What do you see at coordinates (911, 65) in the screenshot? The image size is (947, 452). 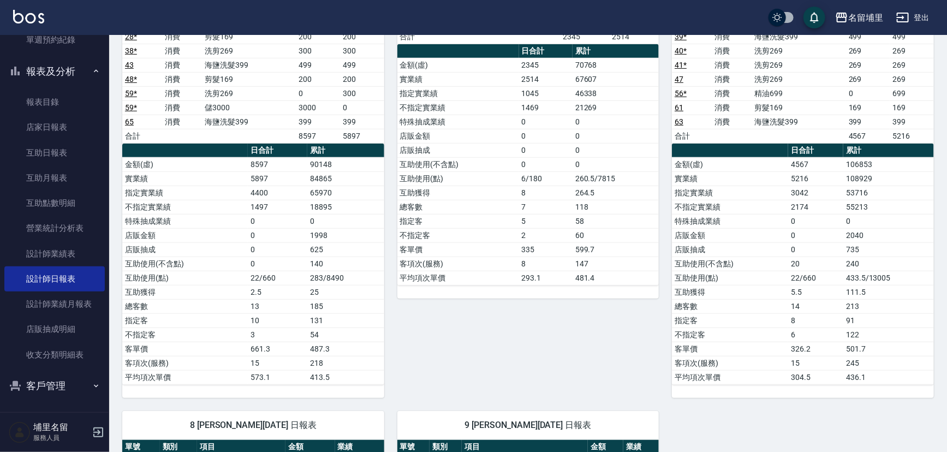 I see `td: 269` at bounding box center [911, 65].